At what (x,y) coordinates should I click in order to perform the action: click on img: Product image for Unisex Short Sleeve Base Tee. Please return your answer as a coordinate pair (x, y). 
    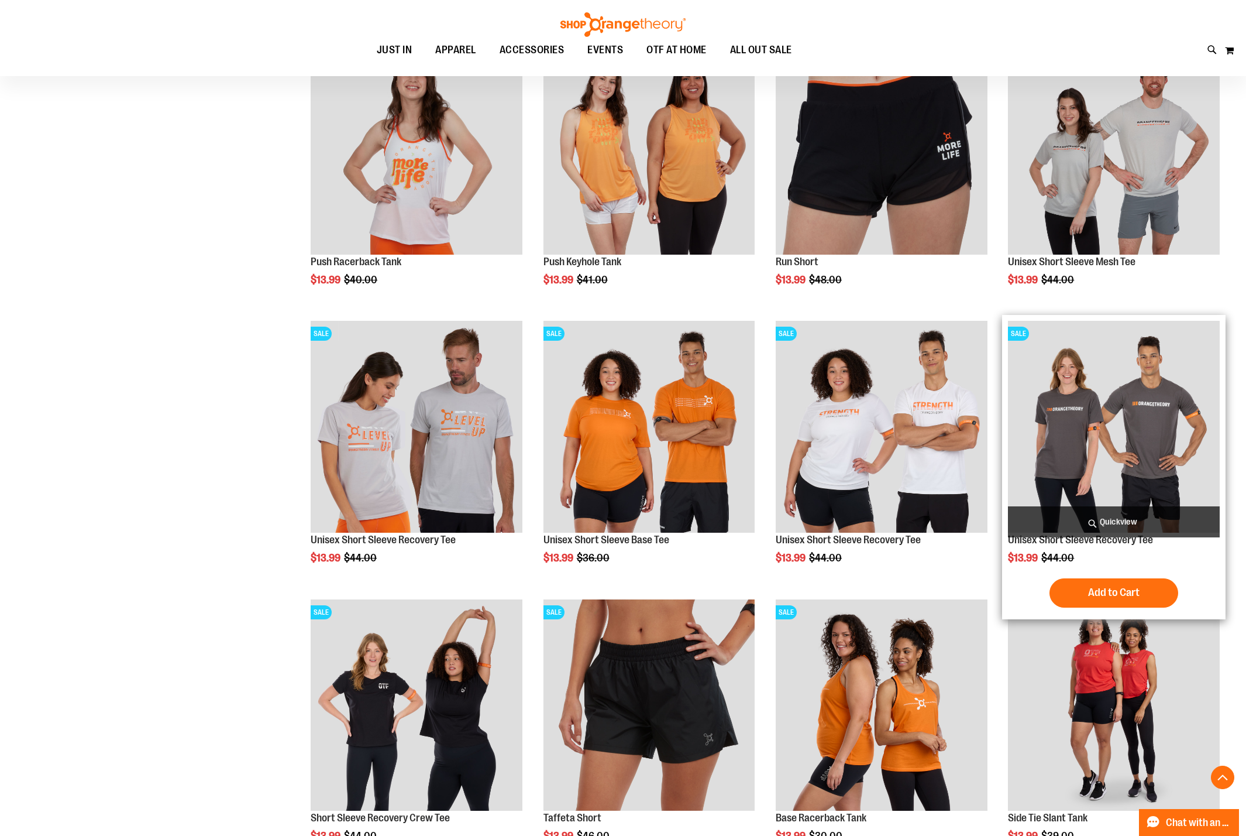
    Looking at the image, I should click on (650, 427).